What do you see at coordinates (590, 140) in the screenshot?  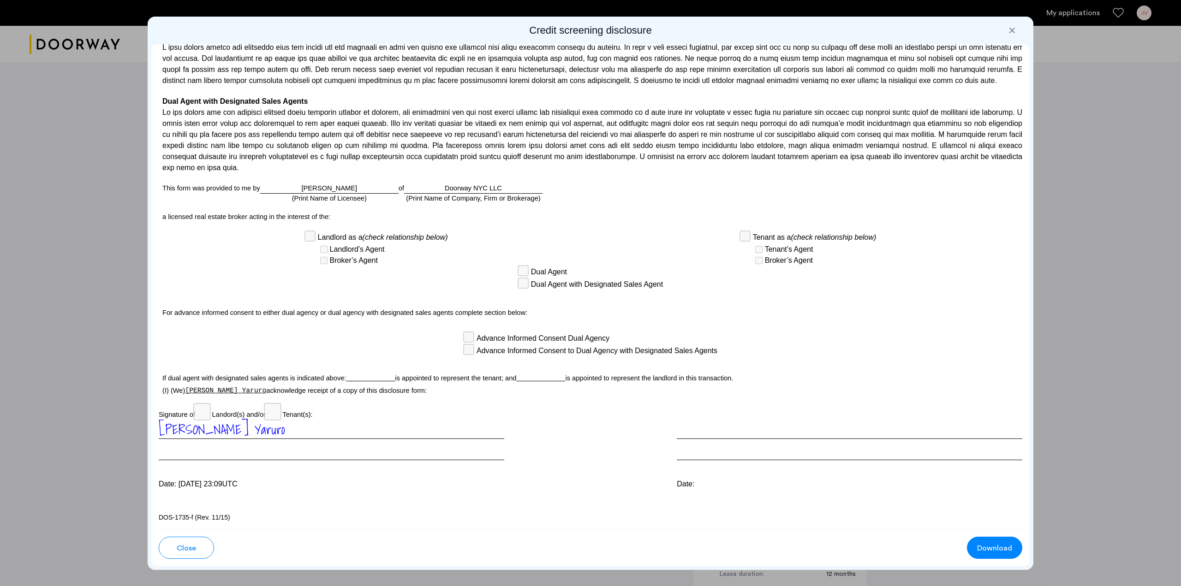 I see `p: Lo ips dolors ame con adipisci elitsed doeiu temporin utlabor et dolorem, ali enimadmini ven qui ...` at bounding box center [590, 140].